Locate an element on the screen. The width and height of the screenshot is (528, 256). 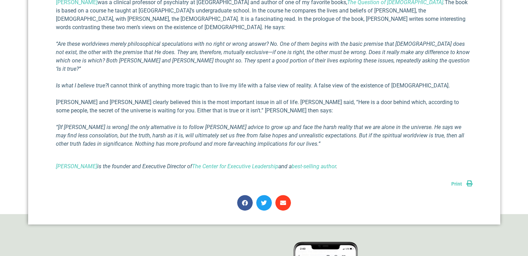
p: I cannot think of anything more tragic than to live my life with a false view of reality. A false... is located at coordinates (264, 86).